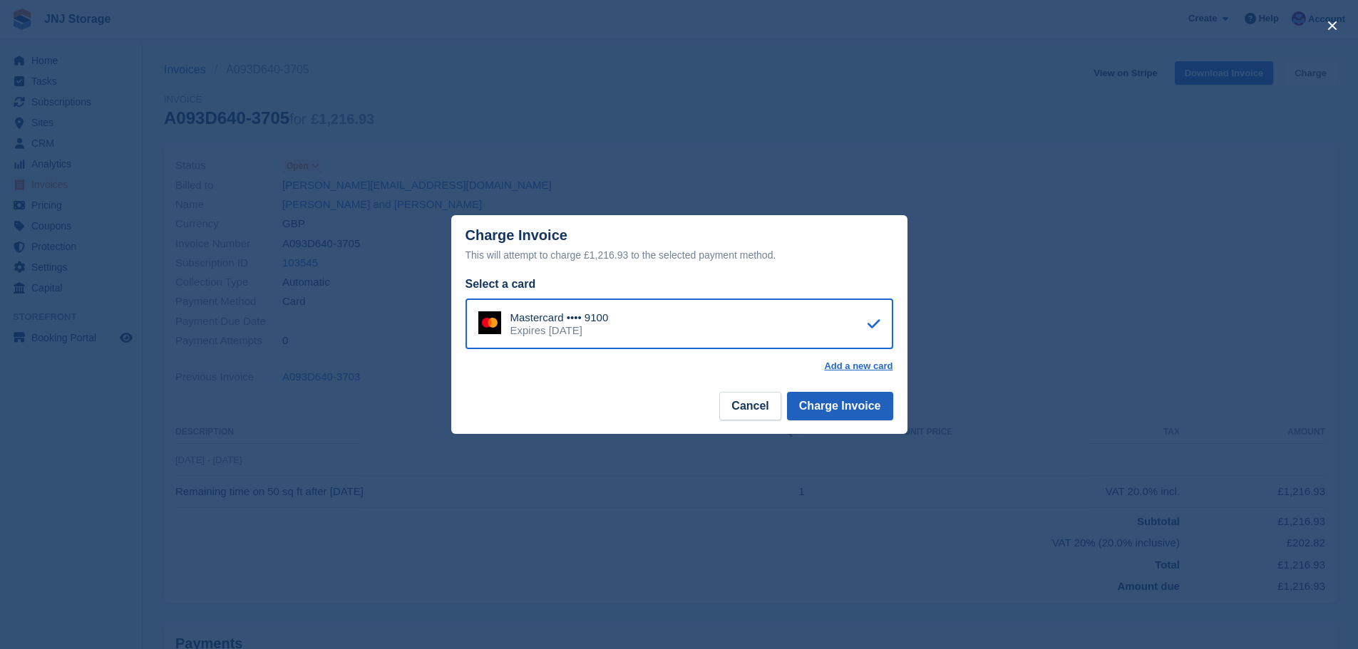  I want to click on img: Mastercard Logo, so click(490, 323).